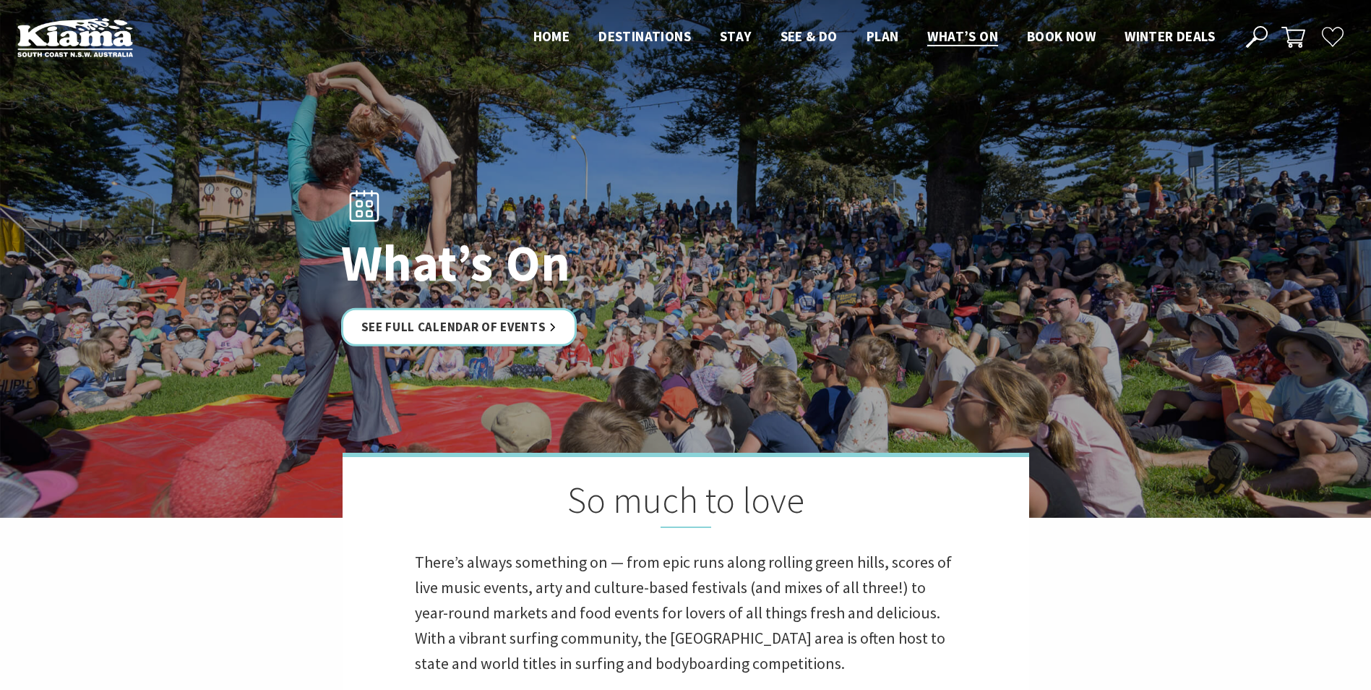  I want to click on h1: What’s On, so click(545, 262).